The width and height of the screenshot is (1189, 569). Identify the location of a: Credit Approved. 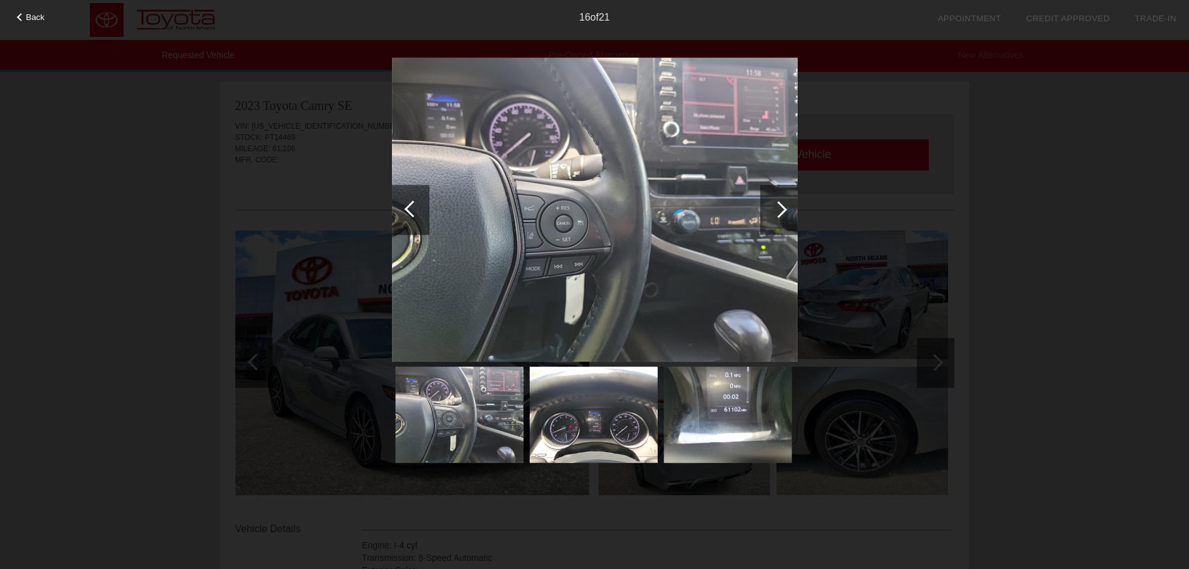
(1068, 18).